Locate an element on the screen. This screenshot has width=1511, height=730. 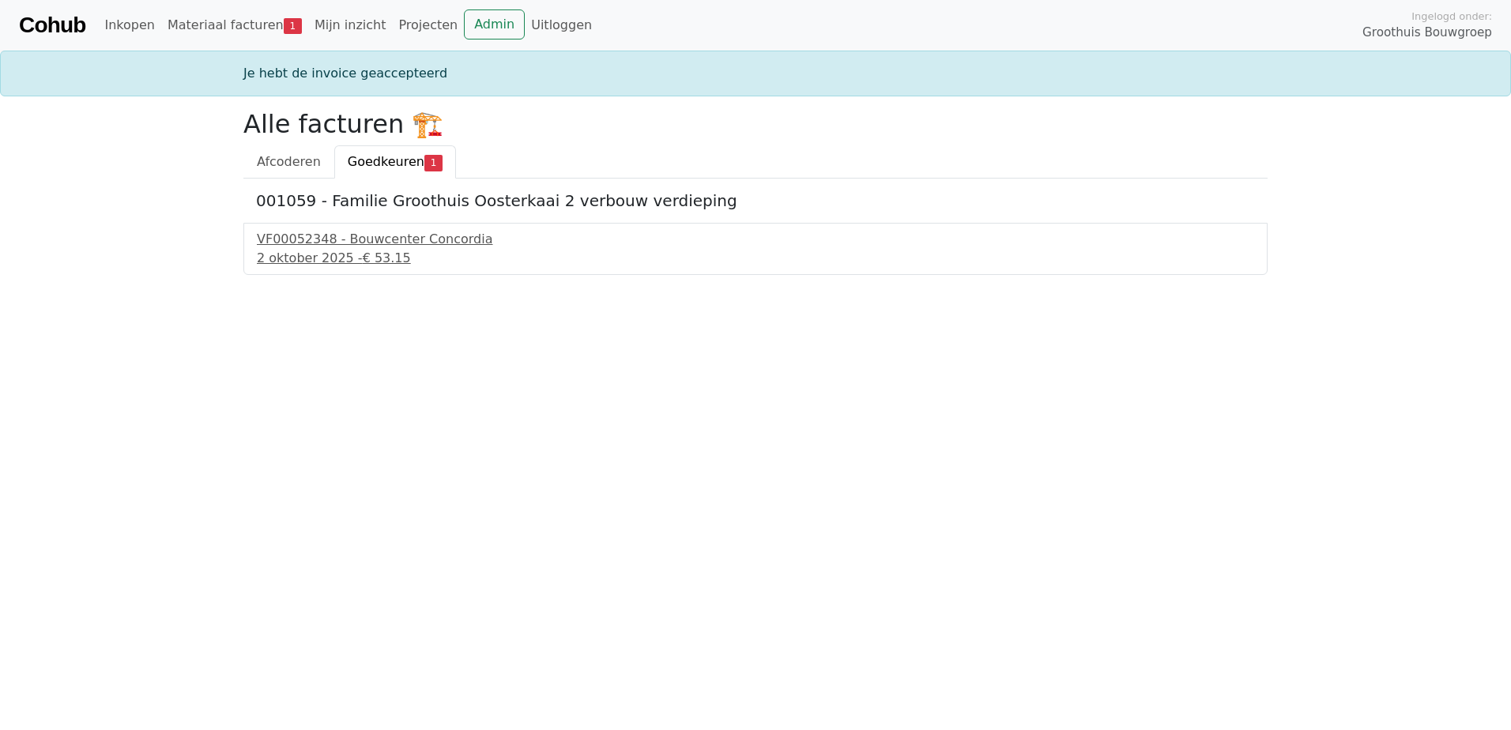
a: Projecten is located at coordinates (428, 25).